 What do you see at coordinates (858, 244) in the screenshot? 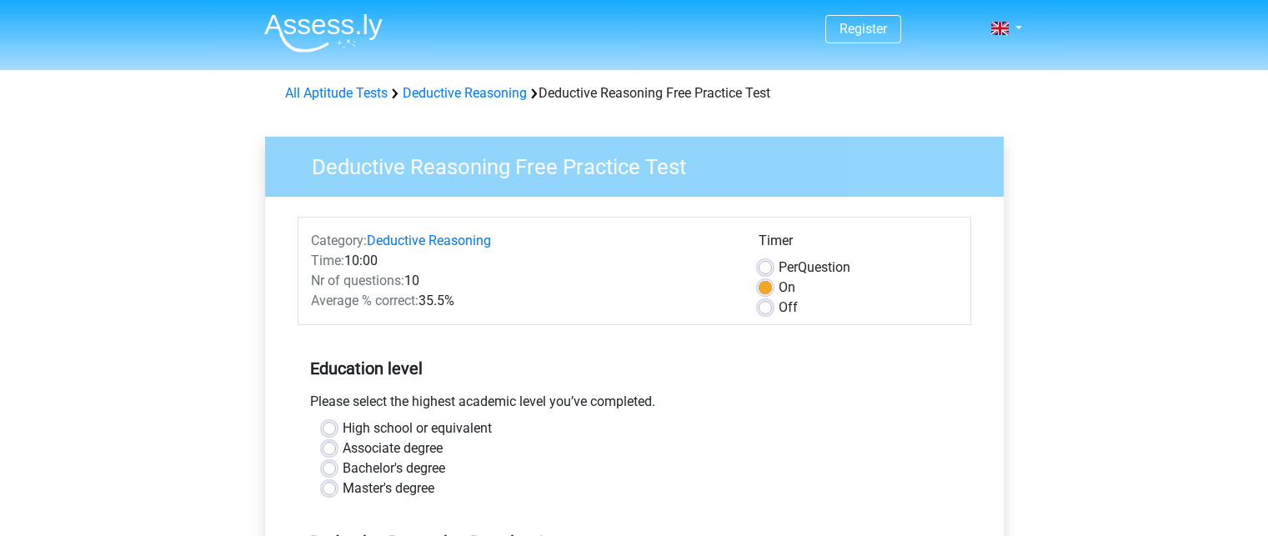
I see `div: Timer` at bounding box center [858, 244].